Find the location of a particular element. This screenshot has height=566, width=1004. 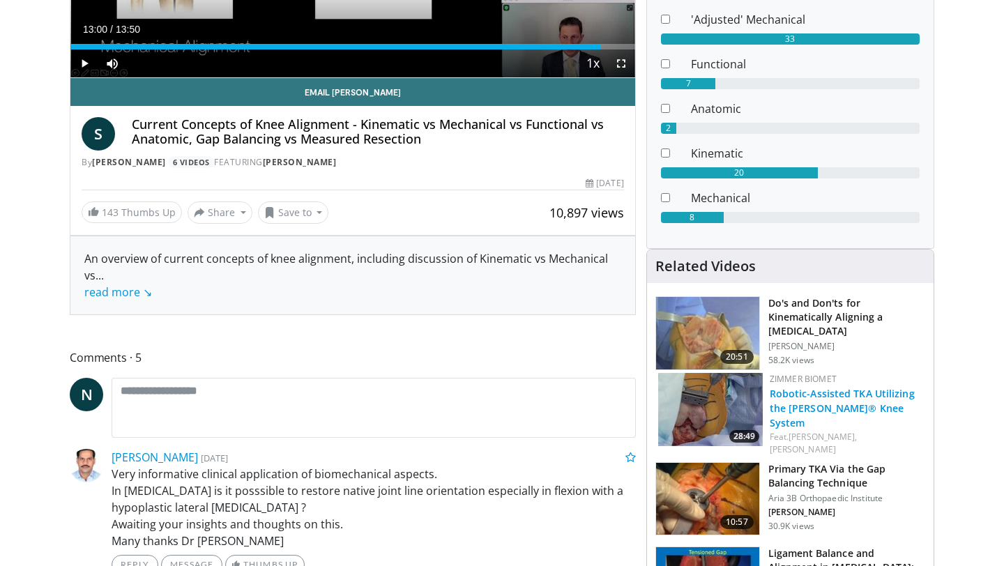

dd: Functional is located at coordinates (805, 64).